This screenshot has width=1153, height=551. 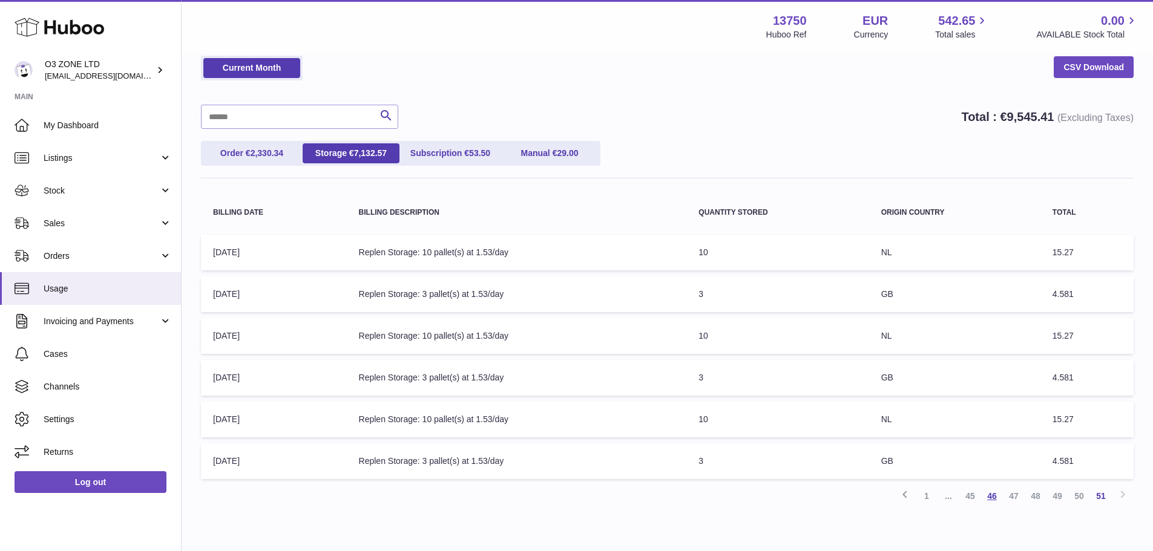 I want to click on th: Billing Date, so click(x=274, y=212).